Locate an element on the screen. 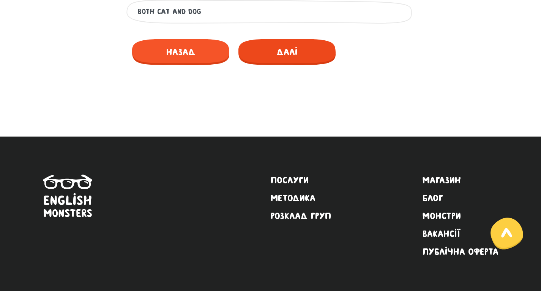  a: Методика is located at coordinates (301, 197).